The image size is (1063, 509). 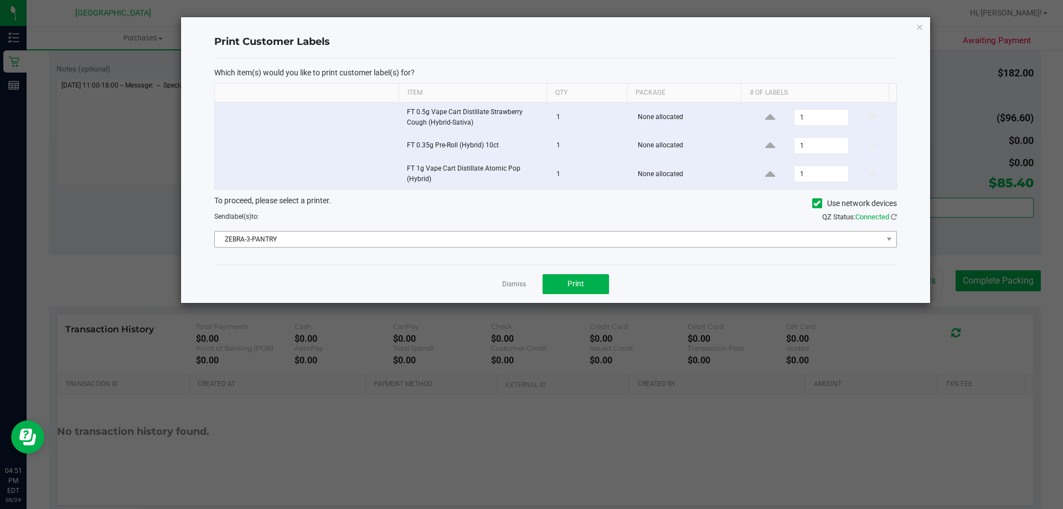 What do you see at coordinates (555, 42) in the screenshot?
I see `h4: Print Customer Labels` at bounding box center [555, 42].